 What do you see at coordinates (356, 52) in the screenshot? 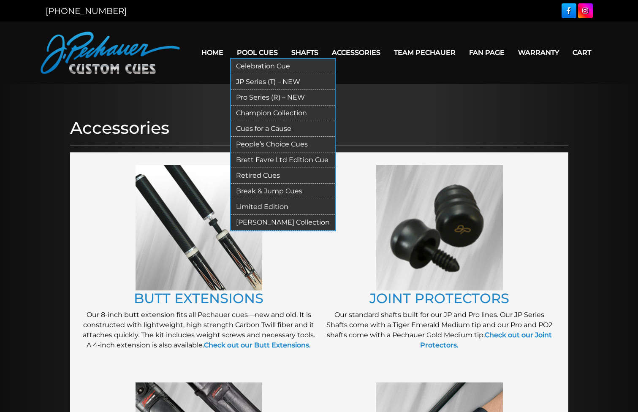
I see `a: Accessories` at bounding box center [356, 52].